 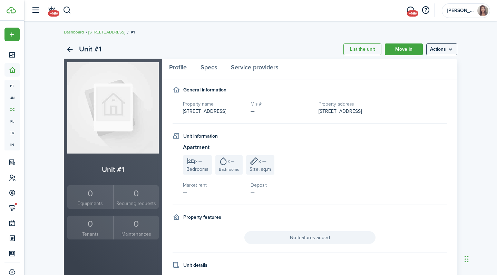 I want to click on a: 0Tenants, so click(x=90, y=227).